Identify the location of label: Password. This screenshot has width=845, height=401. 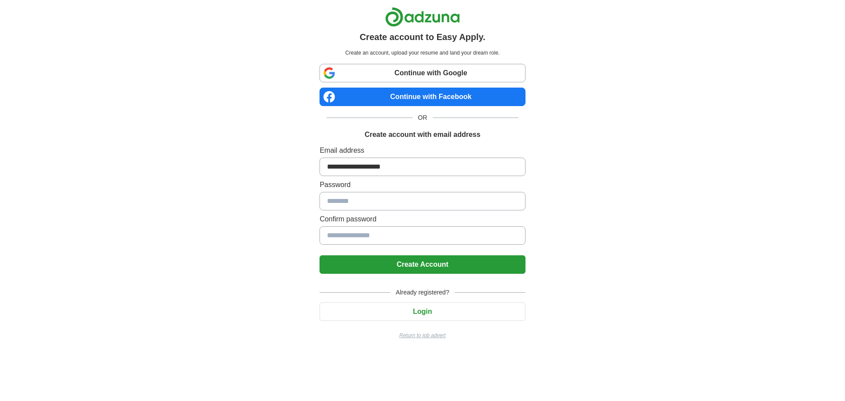
(422, 185).